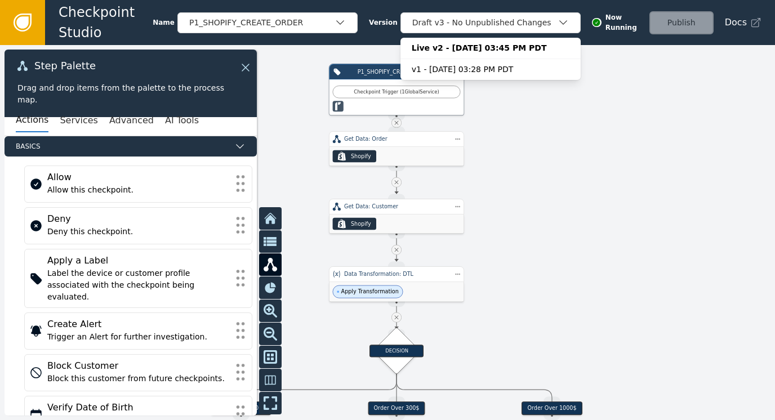 The height and width of the screenshot is (420, 775). I want to click on div: Block Customer, so click(138, 366).